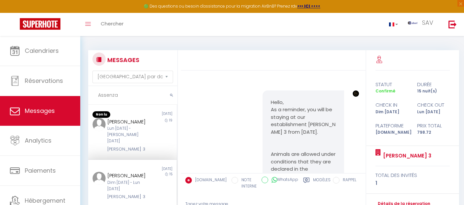 The height and width of the screenshot is (205, 464). What do you see at coordinates (433, 126) in the screenshot?
I see `div: Prix total` at bounding box center [433, 126].